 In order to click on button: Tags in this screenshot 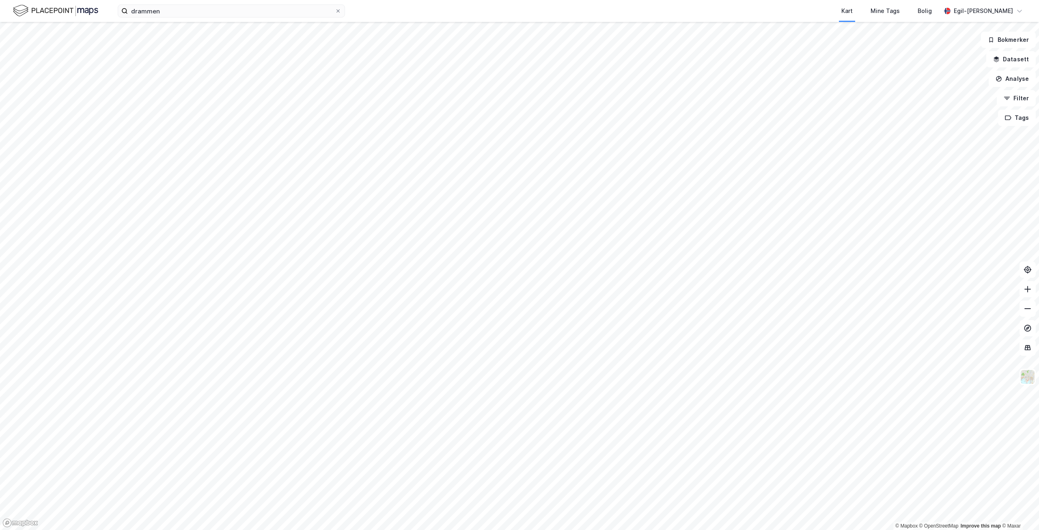, I will do `click(1017, 118)`.